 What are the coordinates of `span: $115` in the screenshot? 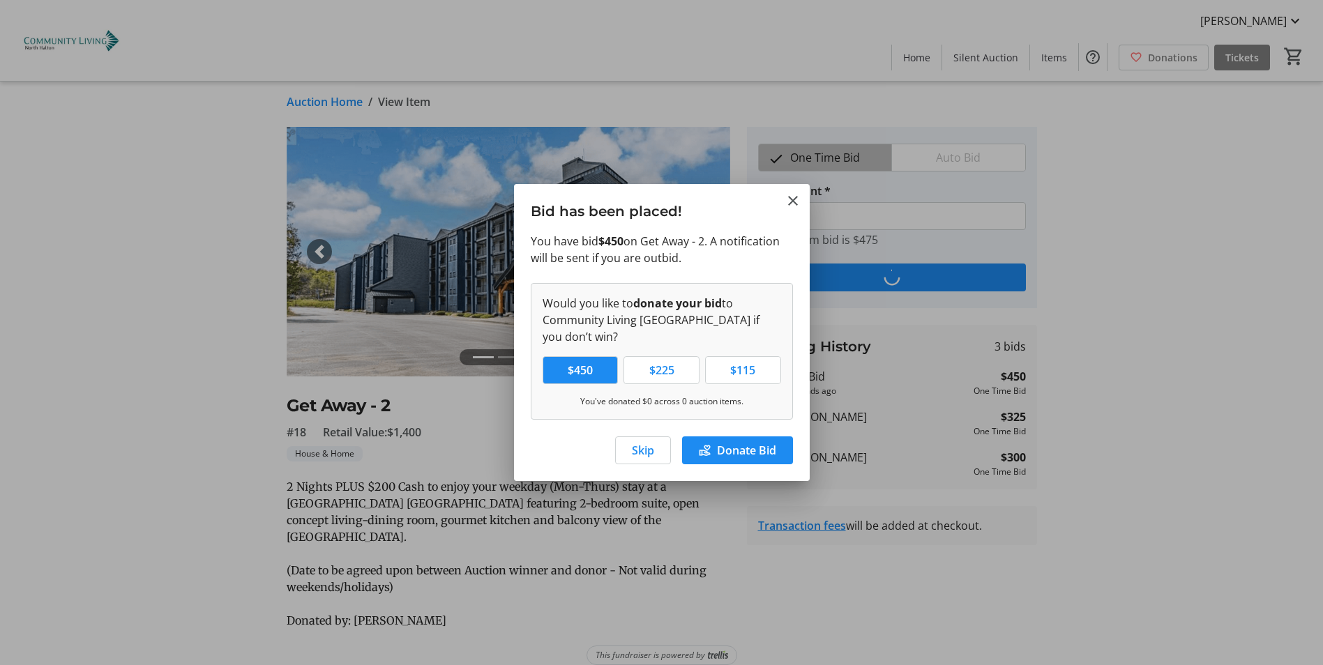 It's located at (743, 370).